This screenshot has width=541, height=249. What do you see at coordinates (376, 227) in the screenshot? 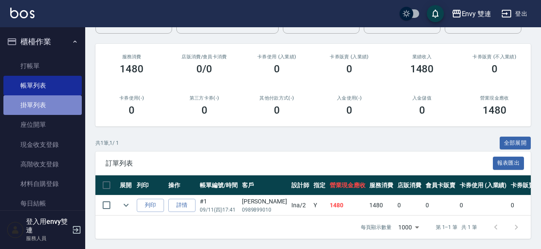
I see `p: 每頁顯示數量` at bounding box center [376, 227].